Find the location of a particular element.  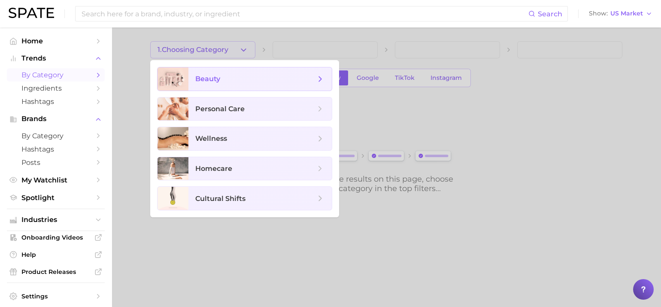

span: Search is located at coordinates (550, 14).